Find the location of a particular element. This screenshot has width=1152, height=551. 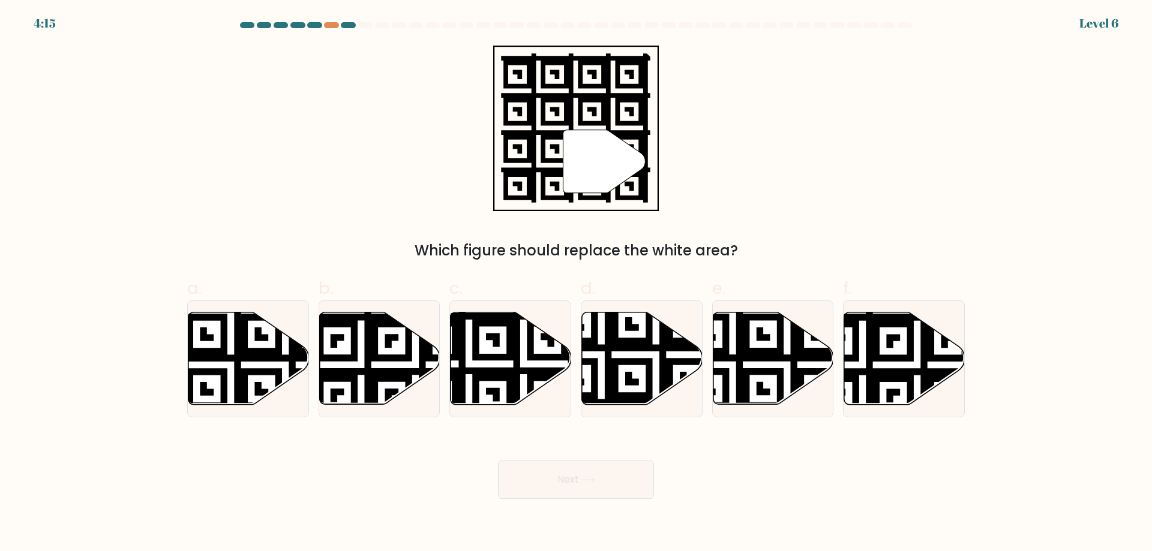

span: d. is located at coordinates (588, 288).